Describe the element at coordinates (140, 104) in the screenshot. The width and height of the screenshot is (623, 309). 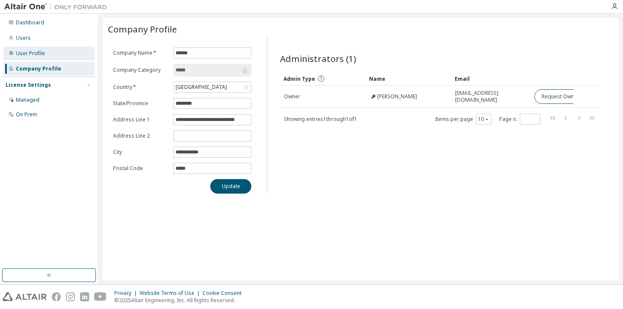
I see `label: State/Province` at that location.